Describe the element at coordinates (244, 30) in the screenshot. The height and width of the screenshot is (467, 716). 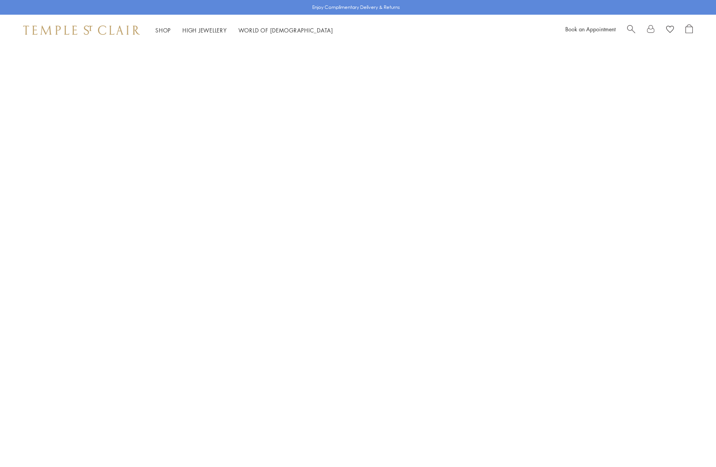
I see `nav: Main navigation` at that location.